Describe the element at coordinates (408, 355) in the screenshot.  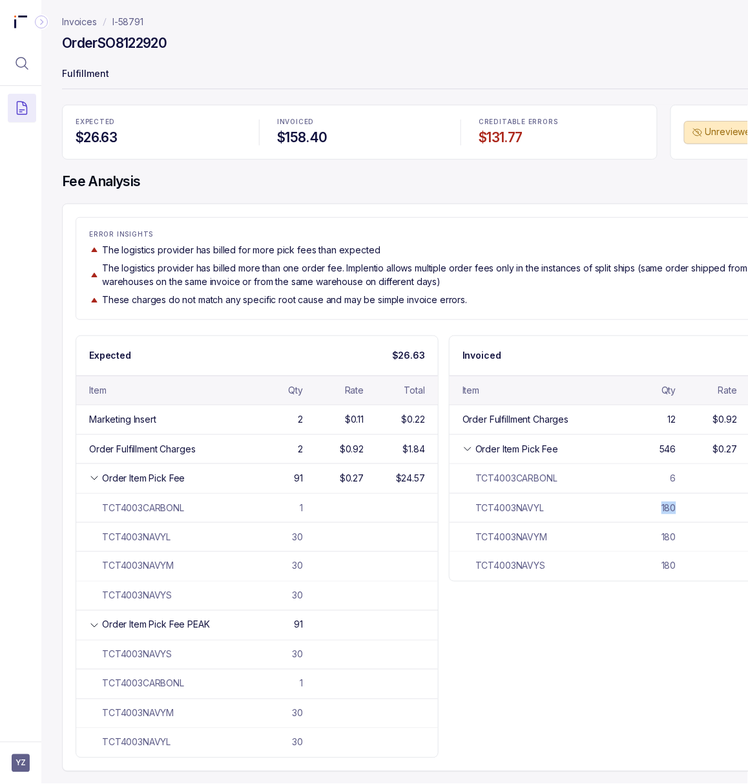
I see `p: $26.63` at that location.